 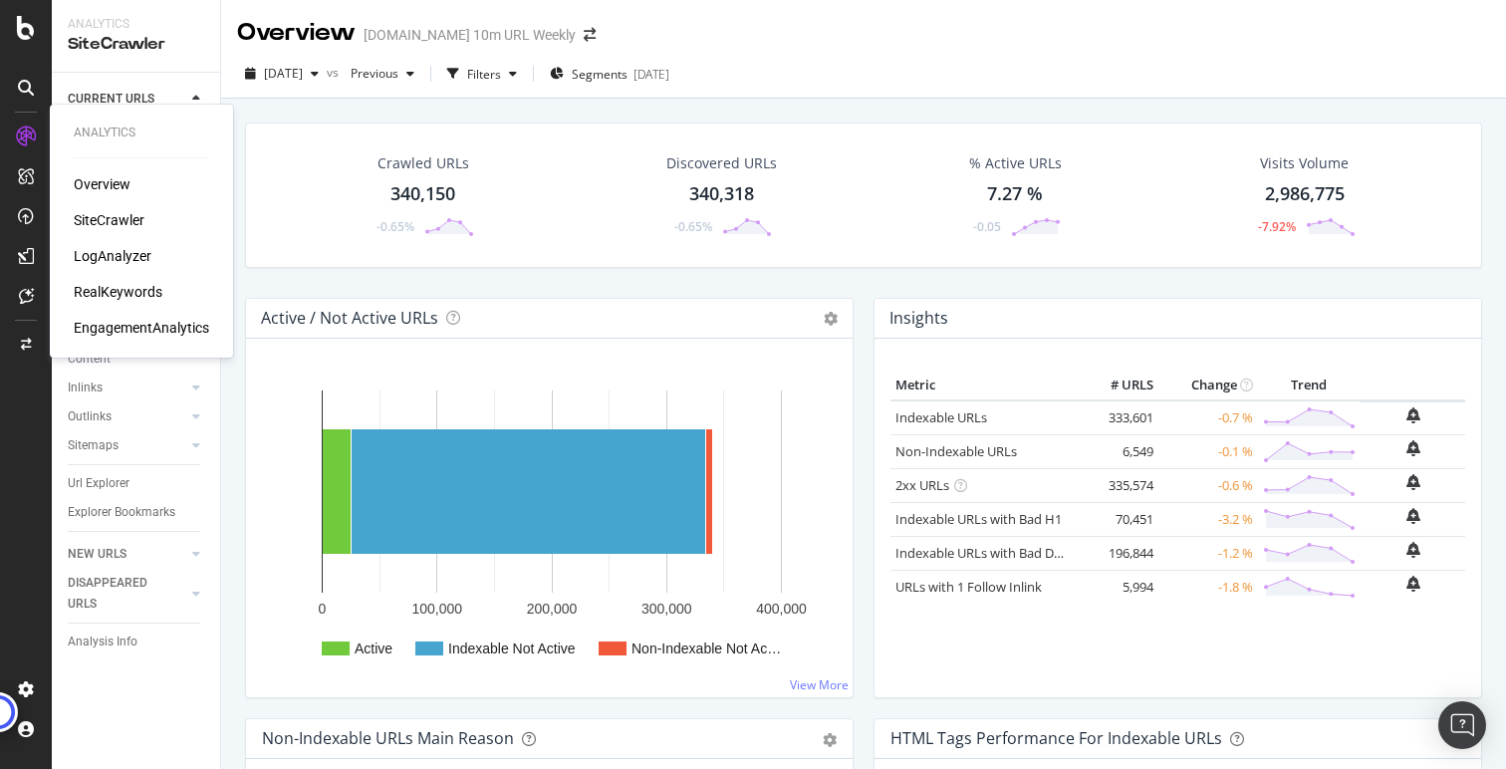 What do you see at coordinates (831, 319) in the screenshot?
I see `i: Options` at bounding box center [831, 319].